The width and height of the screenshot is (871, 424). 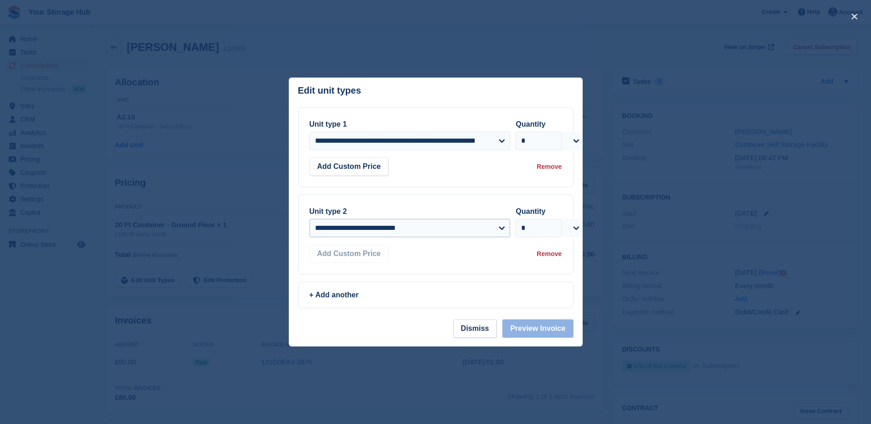 I want to click on button: Dismiss, so click(x=475, y=329).